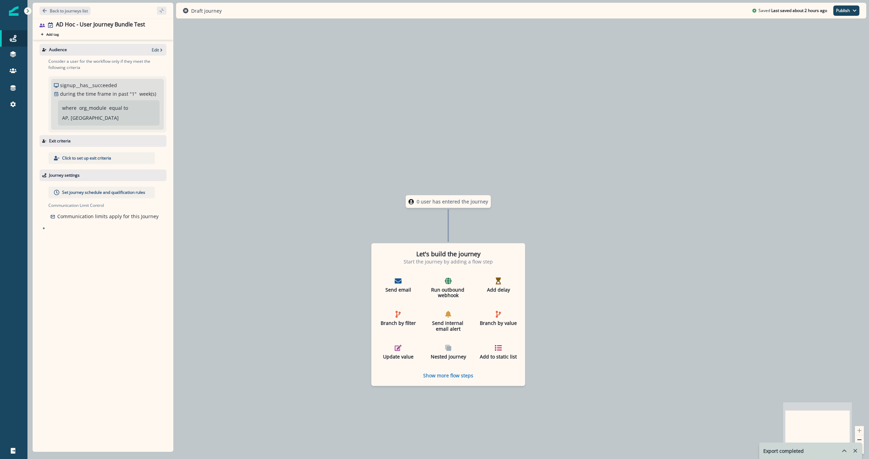  I want to click on button: Send internal email alert, so click(448, 322).